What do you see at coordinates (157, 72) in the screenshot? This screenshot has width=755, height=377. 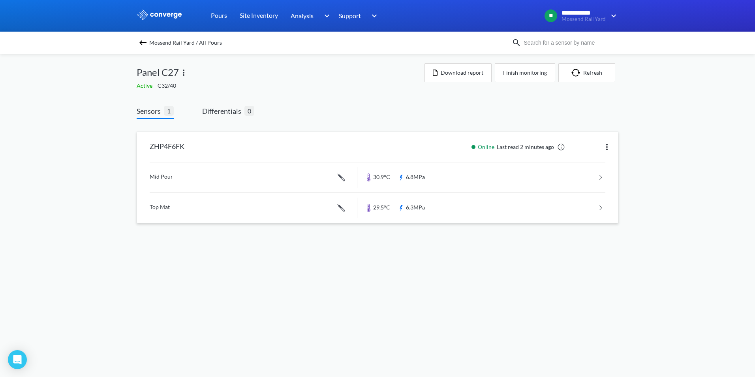 I see `span: Panel C27` at bounding box center [157, 72].